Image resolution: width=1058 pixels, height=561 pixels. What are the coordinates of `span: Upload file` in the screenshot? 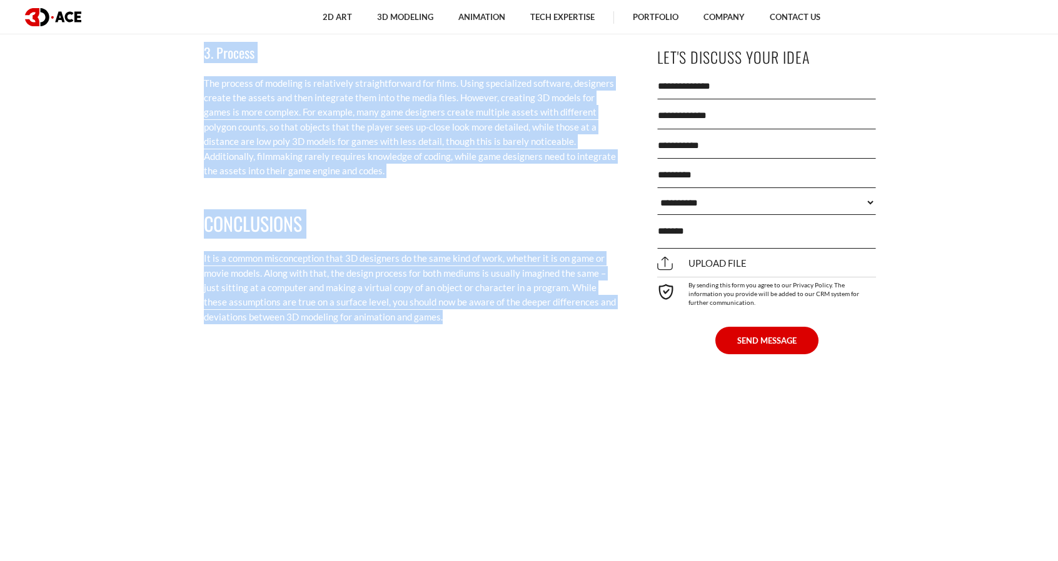 It's located at (701, 264).